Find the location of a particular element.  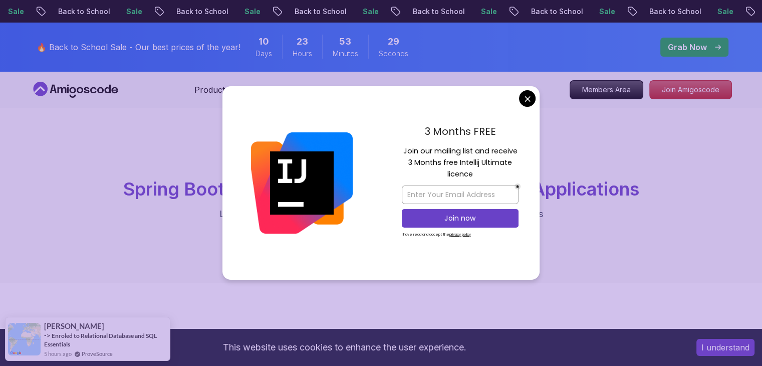

p: Members Area is located at coordinates (606, 90).